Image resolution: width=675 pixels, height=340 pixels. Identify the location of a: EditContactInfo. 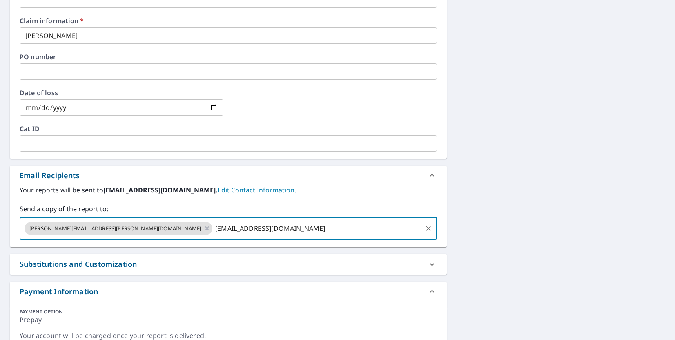
(257, 190).